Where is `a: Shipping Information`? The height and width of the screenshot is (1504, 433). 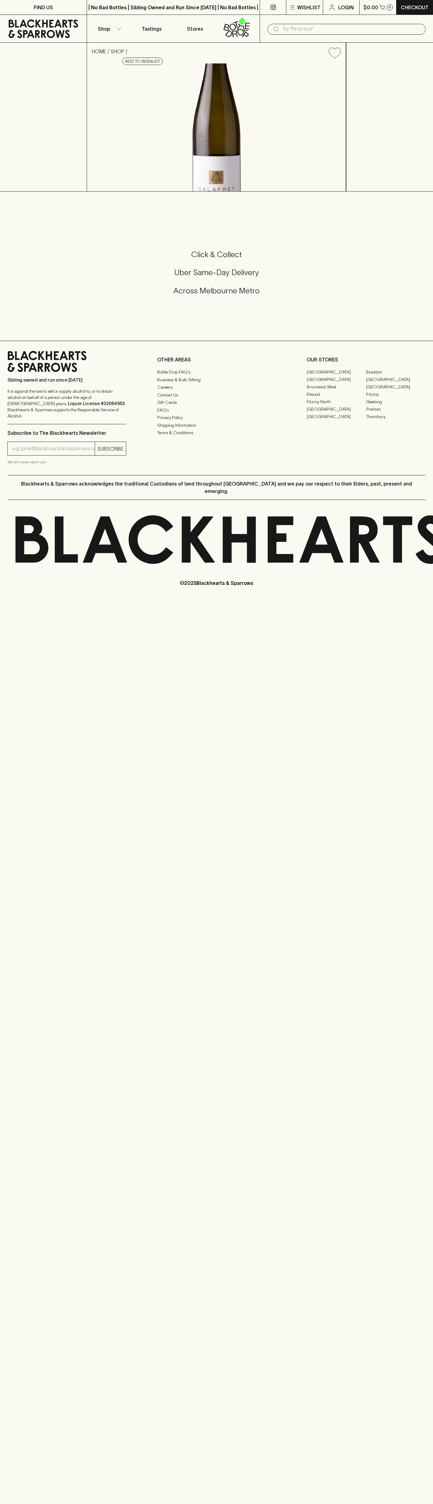 a: Shipping Information is located at coordinates (217, 425).